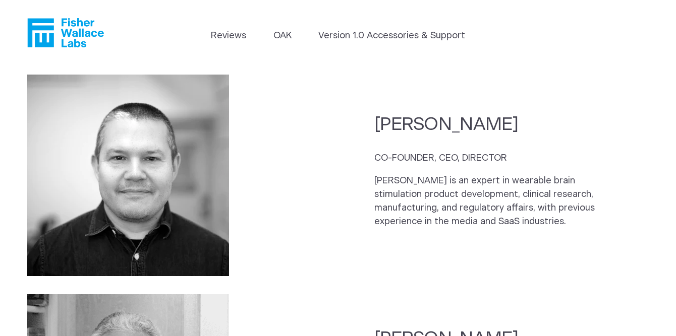 This screenshot has width=676, height=336. What do you see at coordinates (66, 33) in the screenshot?
I see `a: Fisher Wallace` at bounding box center [66, 33].